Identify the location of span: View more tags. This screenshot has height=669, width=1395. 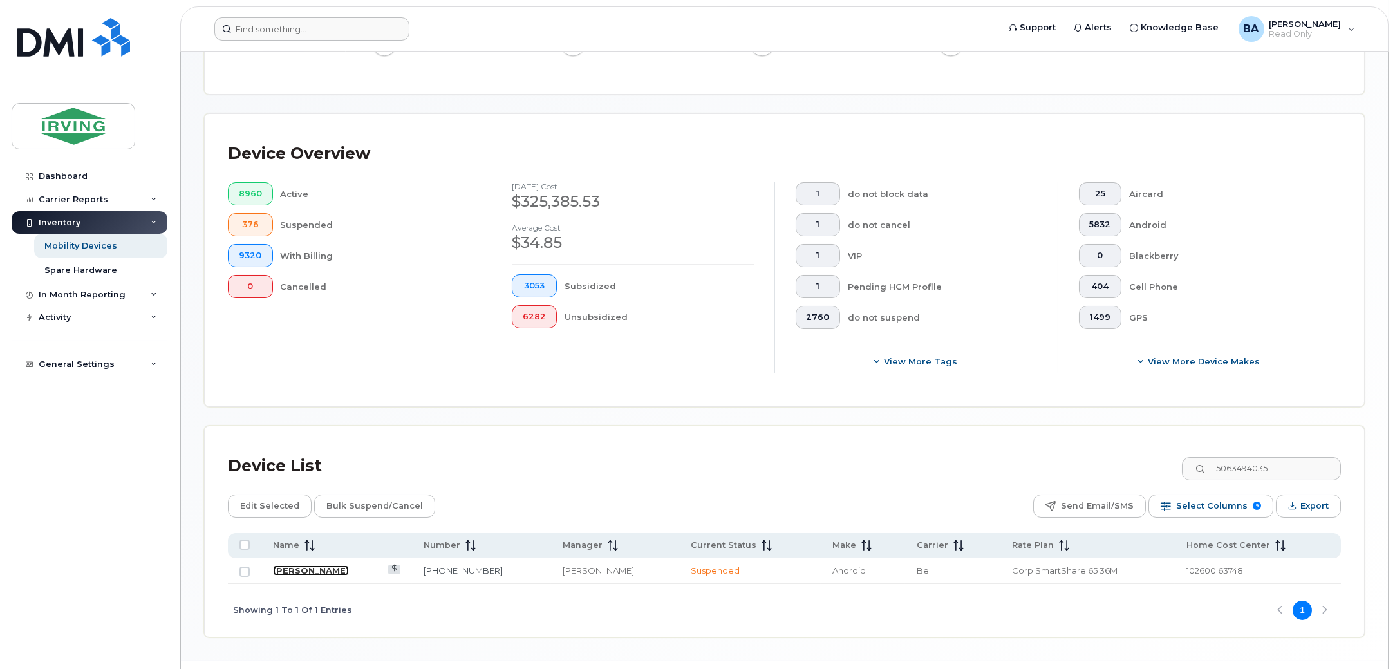
(921, 361).